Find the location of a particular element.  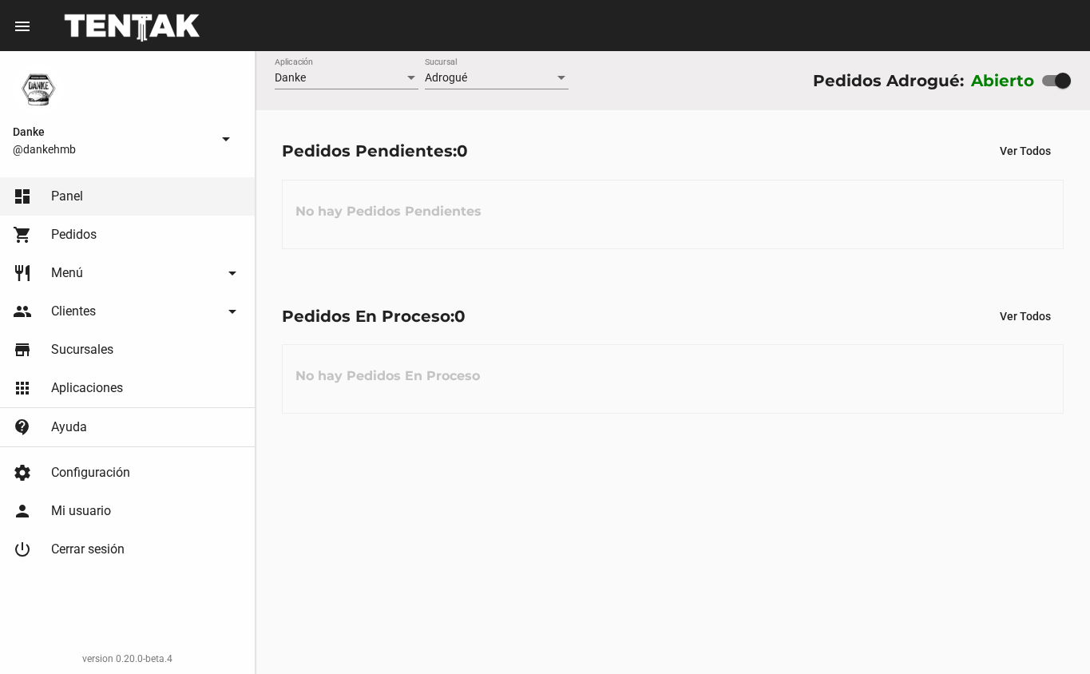

span: Pedidos is located at coordinates (73, 235).